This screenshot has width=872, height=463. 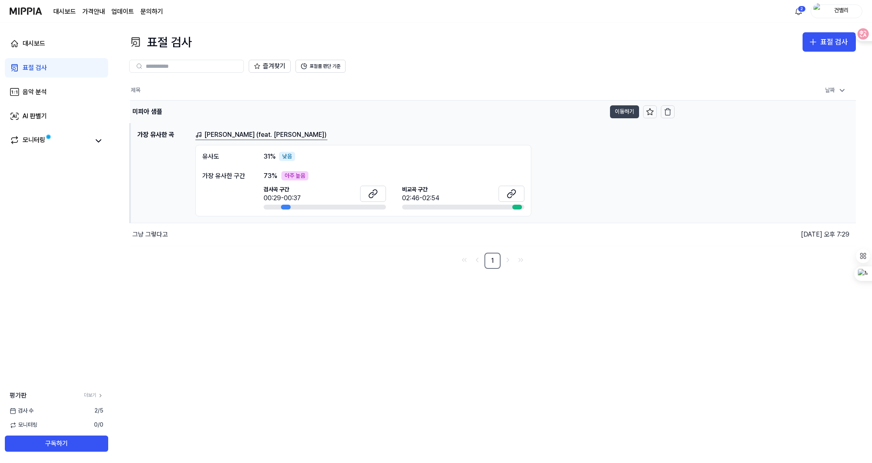 I want to click on div: 아주 높음, so click(x=295, y=176).